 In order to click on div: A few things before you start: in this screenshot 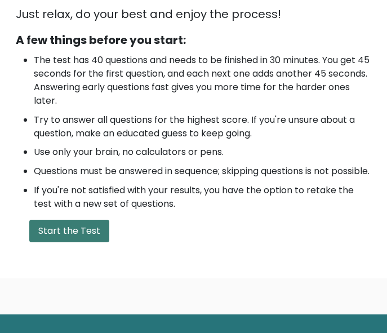, I will do `click(193, 40)`.